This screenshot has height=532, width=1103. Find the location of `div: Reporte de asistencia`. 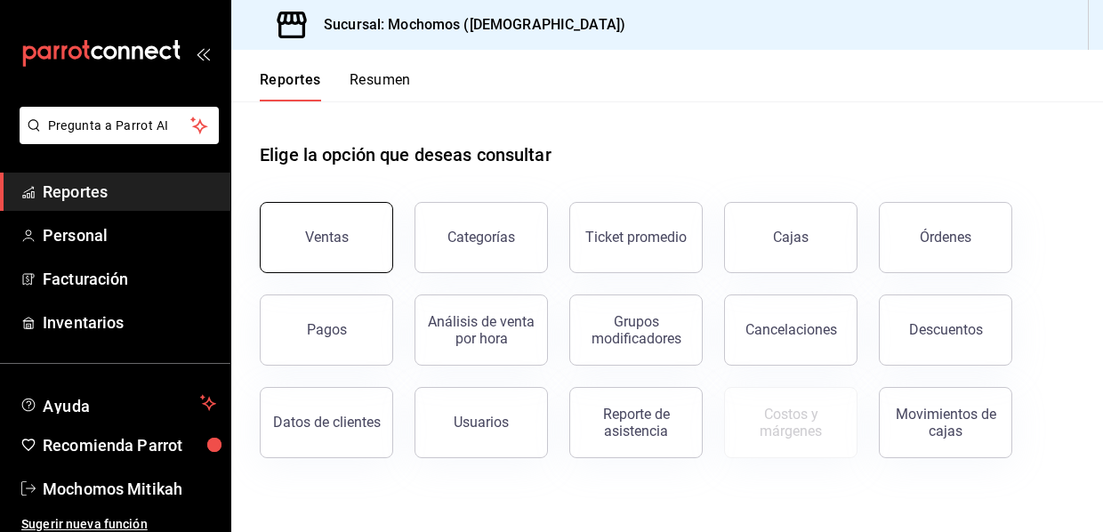

div: Reporte de asistencia is located at coordinates (636, 422).